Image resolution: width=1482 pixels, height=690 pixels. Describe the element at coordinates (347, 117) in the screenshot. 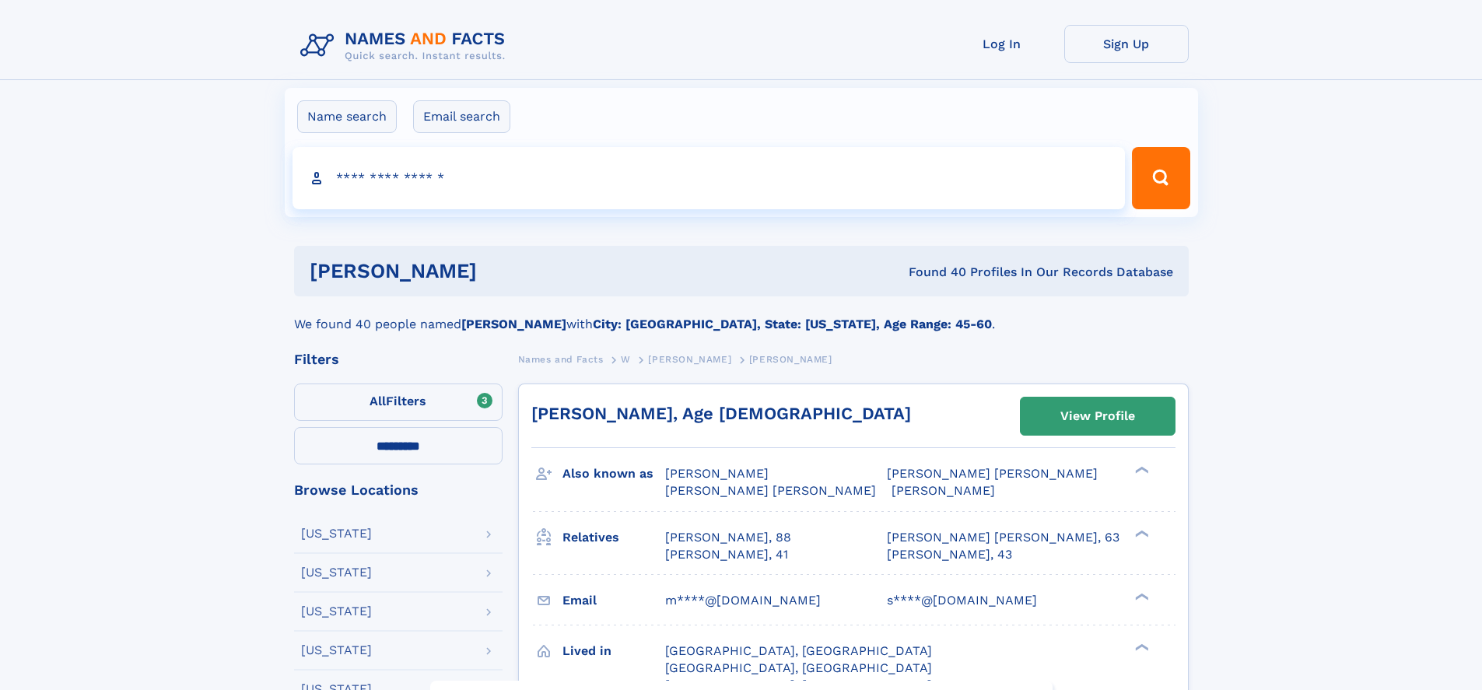

I see `label: Name search` at that location.